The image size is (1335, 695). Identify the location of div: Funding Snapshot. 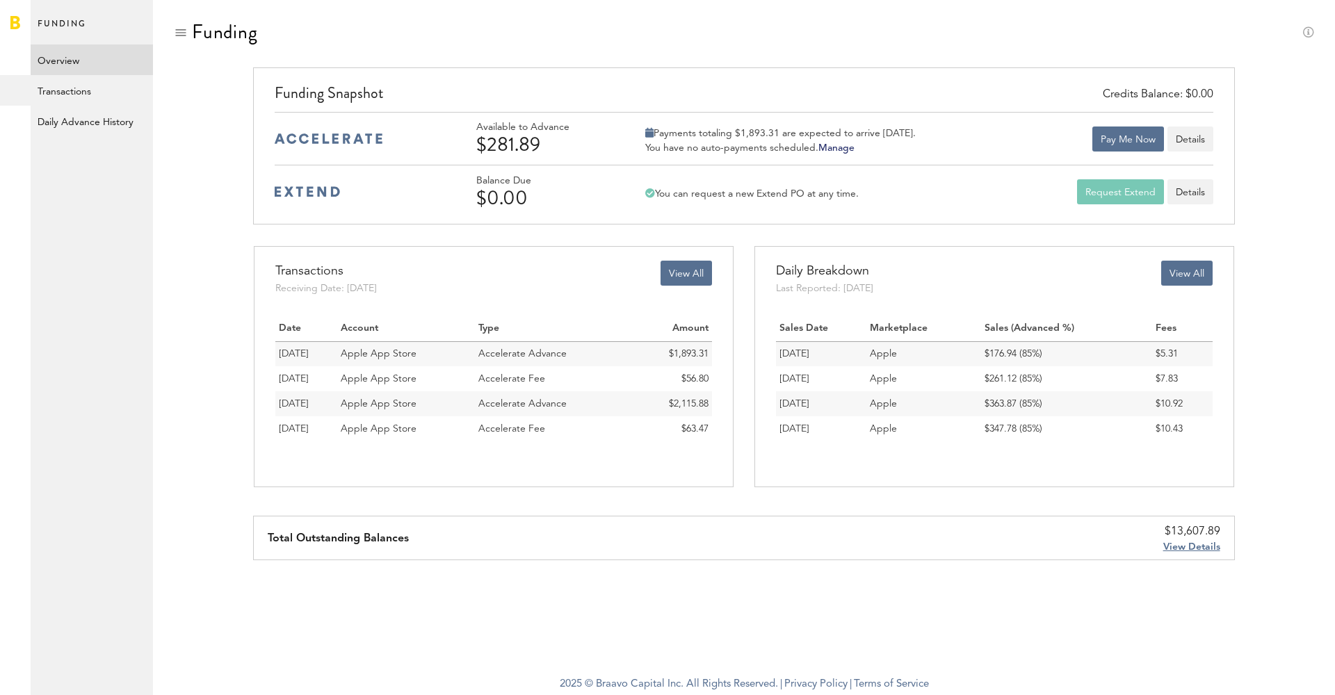
(743, 97).